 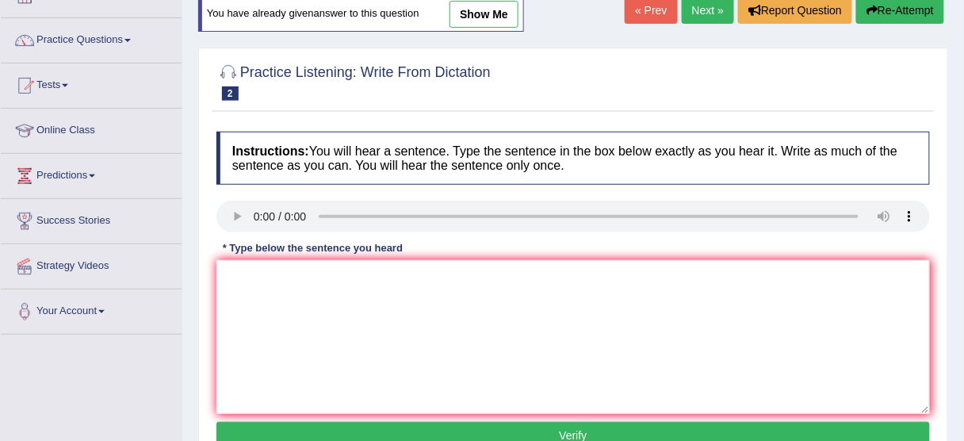 I want to click on a: Online Class, so click(x=91, y=128).